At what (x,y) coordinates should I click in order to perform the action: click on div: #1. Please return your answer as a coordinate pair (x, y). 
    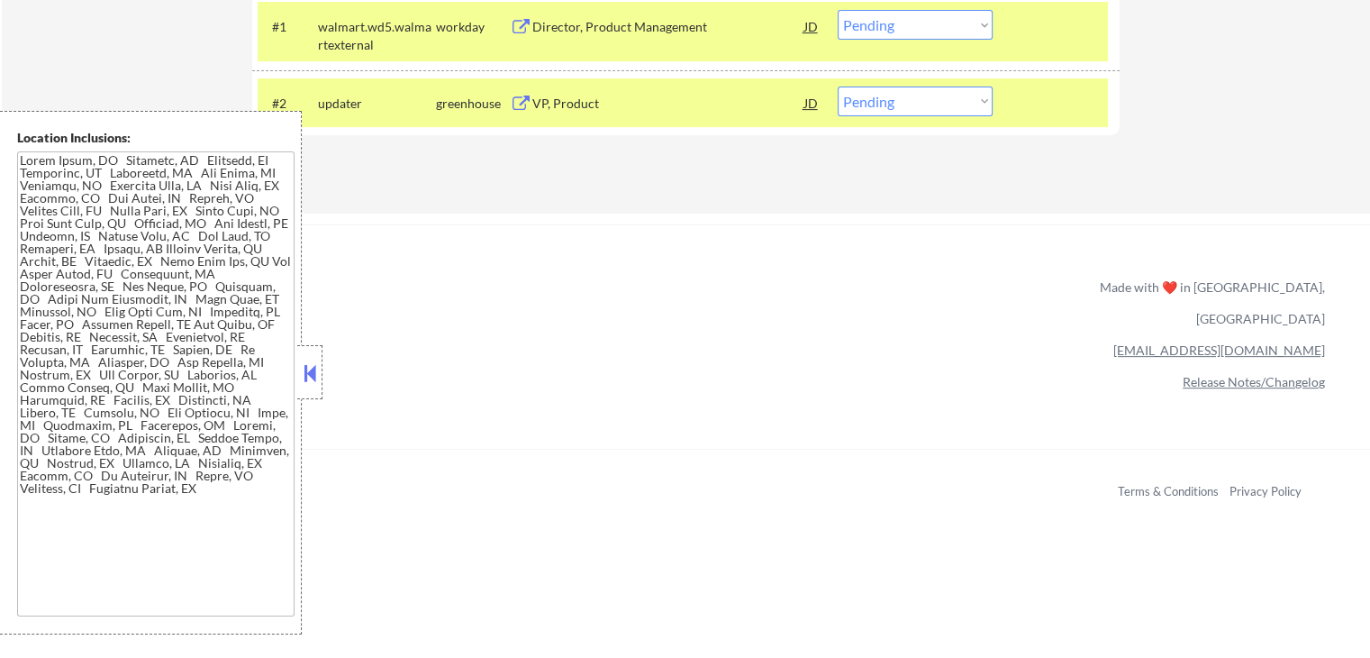
    Looking at the image, I should click on (287, 27).